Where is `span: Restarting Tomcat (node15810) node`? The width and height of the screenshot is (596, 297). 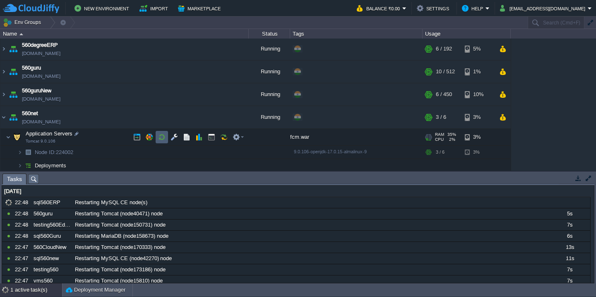
span: Restarting Tomcat (node15810) node is located at coordinates (119, 281).